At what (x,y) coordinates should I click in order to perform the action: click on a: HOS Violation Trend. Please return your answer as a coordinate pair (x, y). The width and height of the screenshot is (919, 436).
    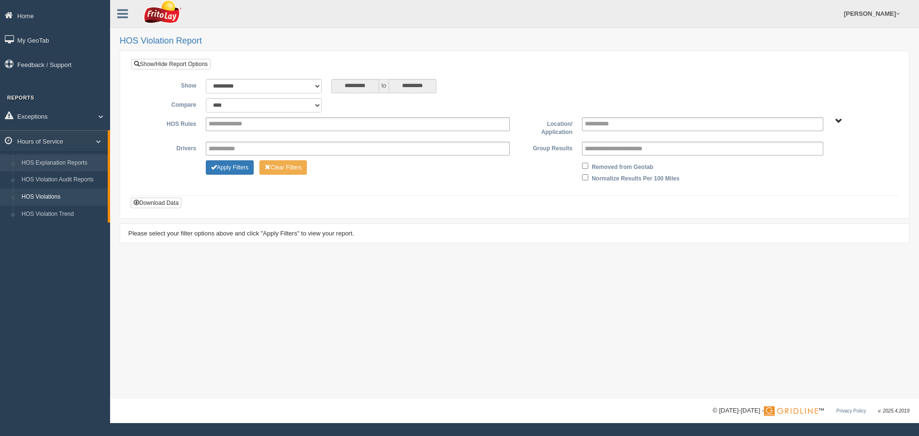
    Looking at the image, I should click on (62, 215).